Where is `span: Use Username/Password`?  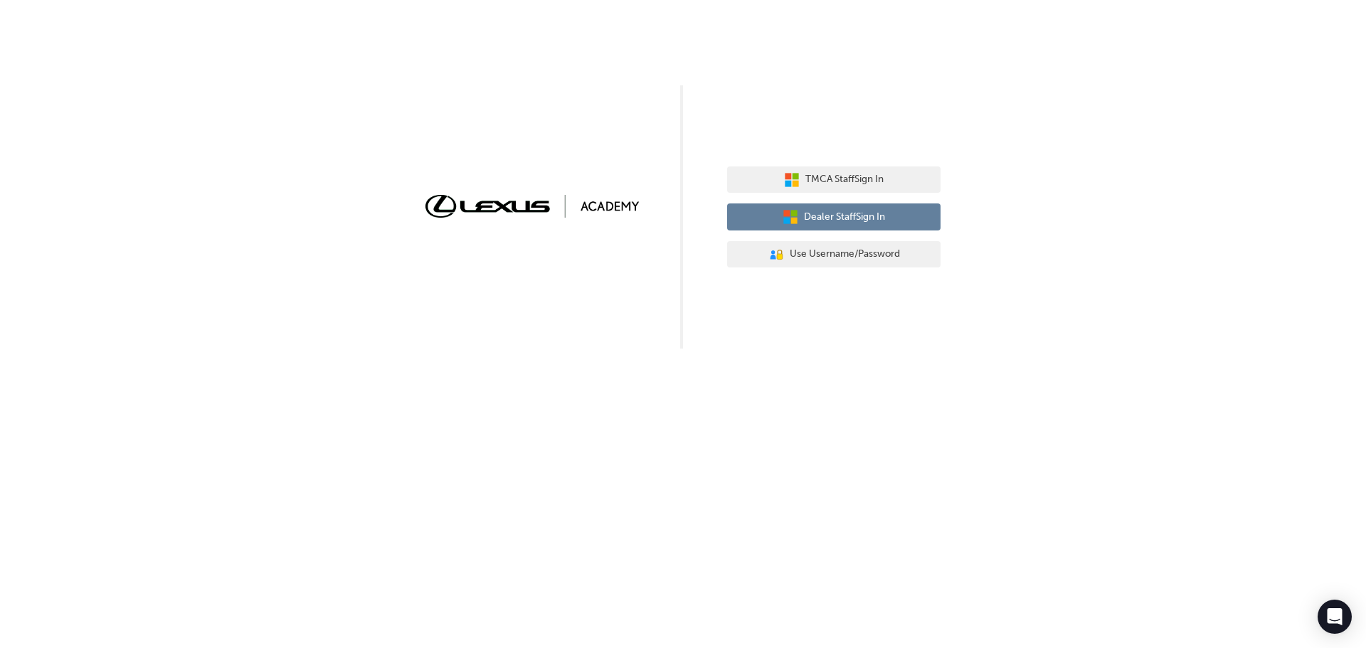 span: Use Username/Password is located at coordinates (844, 254).